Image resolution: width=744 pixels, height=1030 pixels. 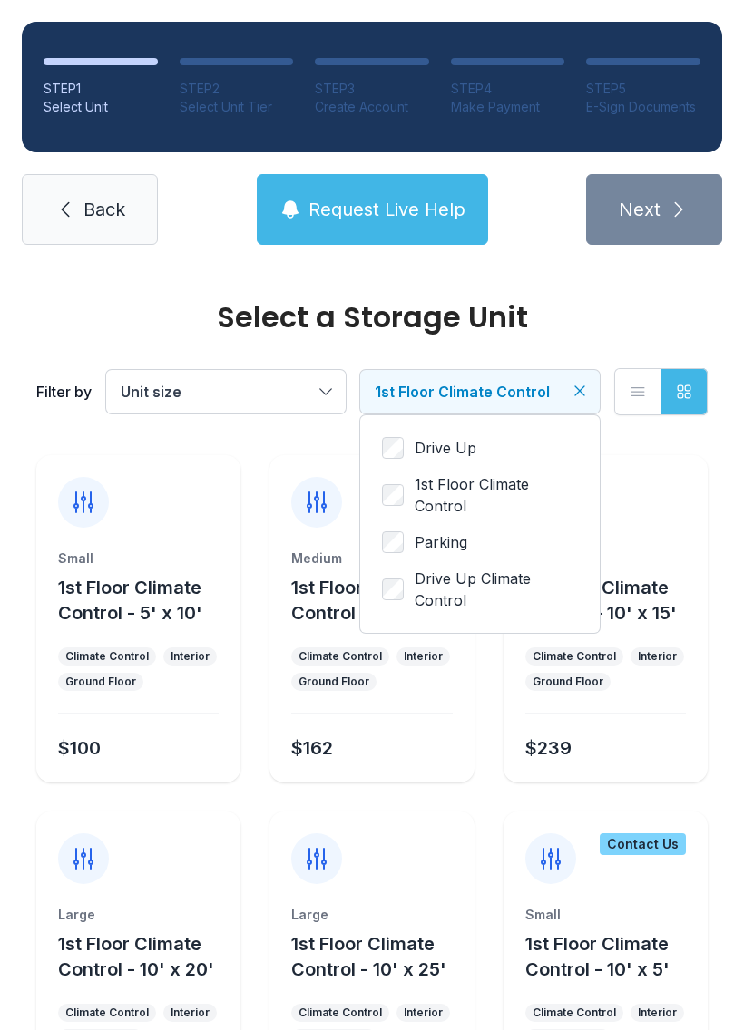 What do you see at coordinates (643, 107) in the screenshot?
I see `div: E-Sign Documents` at bounding box center [643, 107].